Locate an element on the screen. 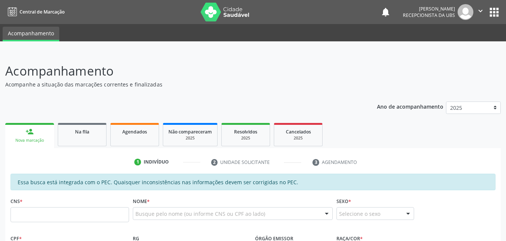 The width and height of the screenshot is (506, 241). a: Acompanhamento is located at coordinates (31, 34).